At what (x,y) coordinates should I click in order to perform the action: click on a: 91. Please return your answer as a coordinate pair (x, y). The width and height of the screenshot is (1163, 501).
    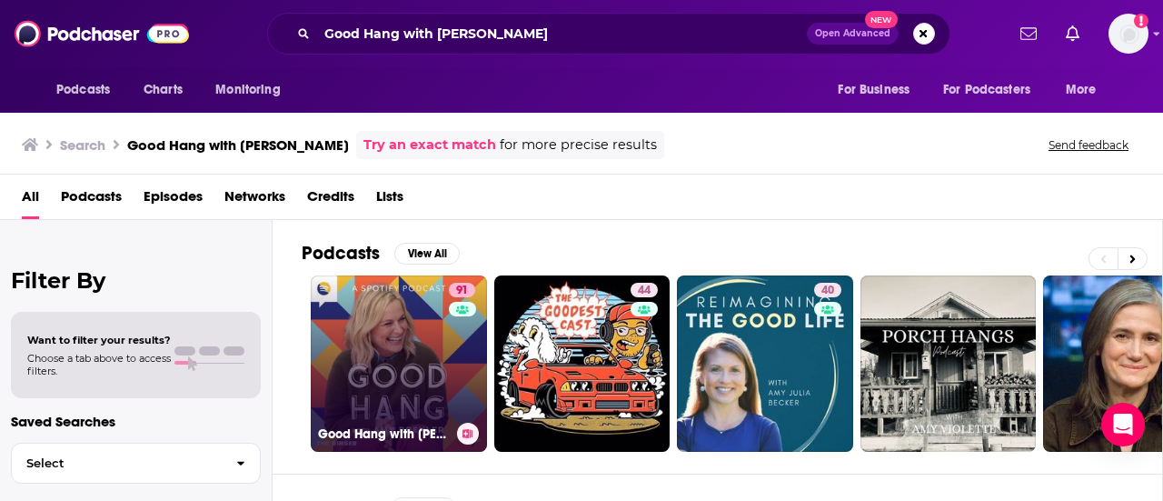
    Looking at the image, I should click on (462, 290).